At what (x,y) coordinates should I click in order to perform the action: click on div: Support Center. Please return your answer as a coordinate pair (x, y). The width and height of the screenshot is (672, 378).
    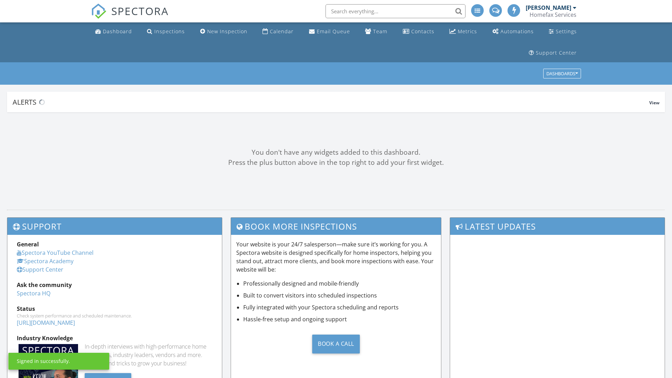
    Looking at the image, I should click on (556, 53).